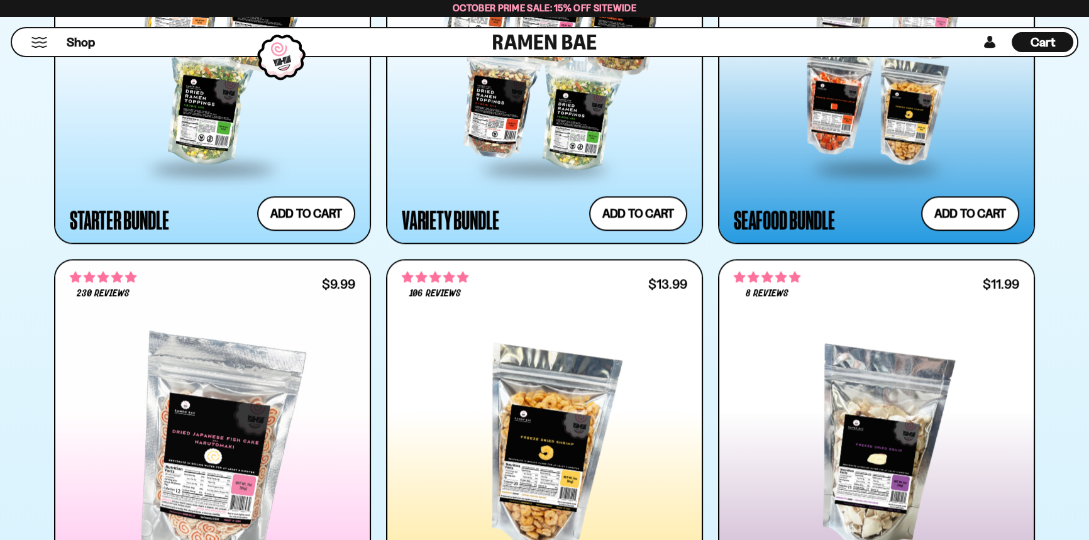 Image resolution: width=1089 pixels, height=540 pixels. I want to click on div: $11.99, so click(1001, 284).